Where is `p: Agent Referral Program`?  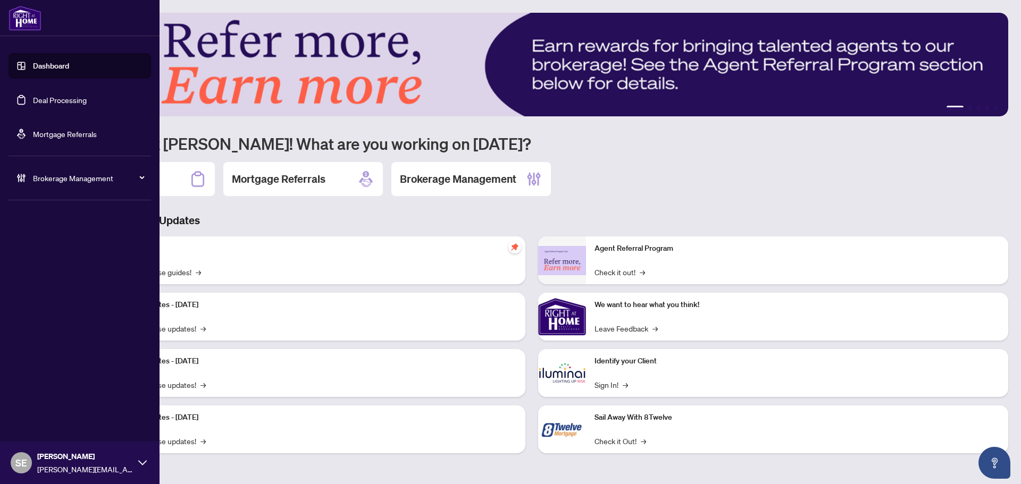 p: Agent Referral Program is located at coordinates (797, 249).